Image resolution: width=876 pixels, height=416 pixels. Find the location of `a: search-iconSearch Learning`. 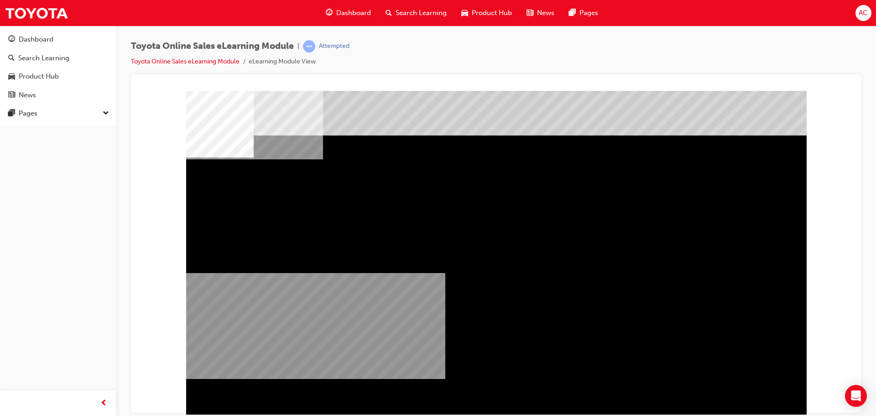

a: search-iconSearch Learning is located at coordinates (416, 13).